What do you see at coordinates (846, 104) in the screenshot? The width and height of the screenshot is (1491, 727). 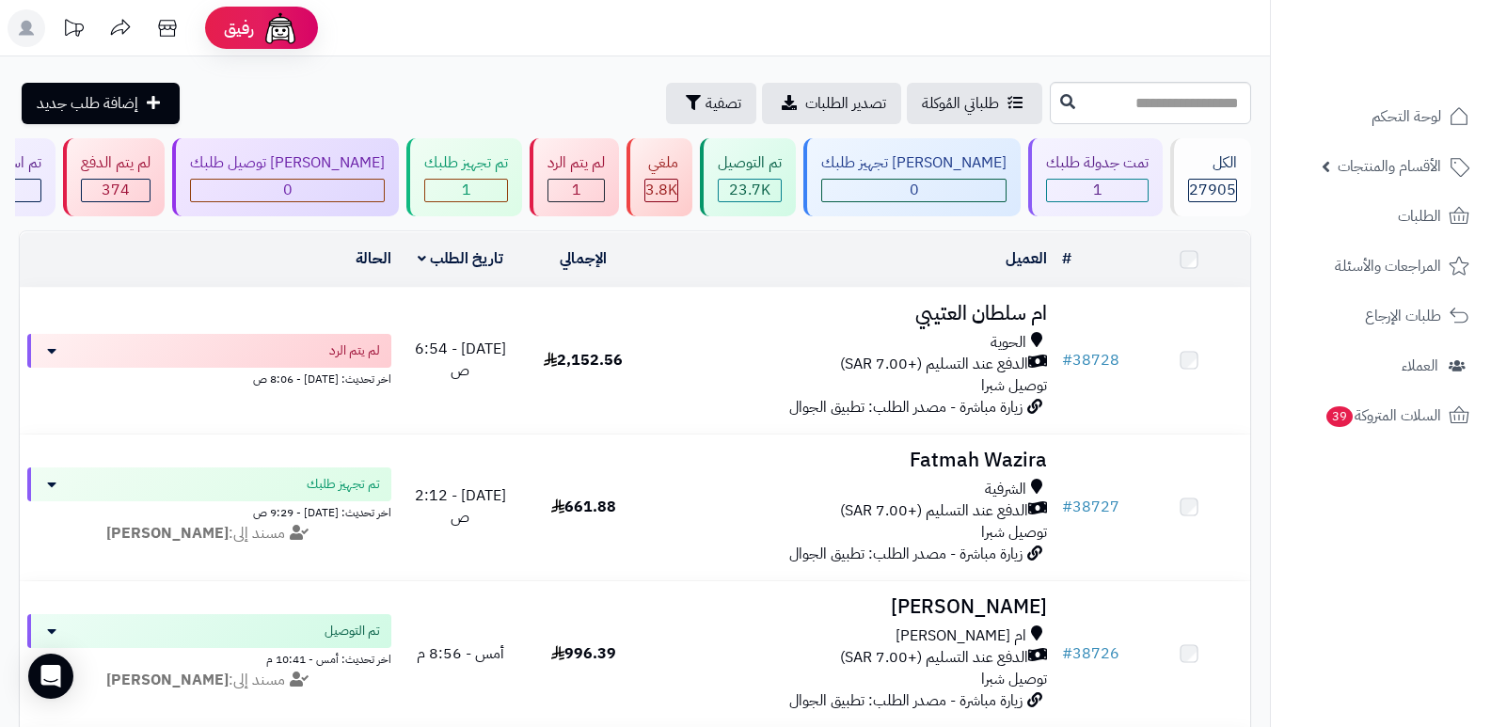 I see `span: تصدير الطلبات` at bounding box center [846, 104].